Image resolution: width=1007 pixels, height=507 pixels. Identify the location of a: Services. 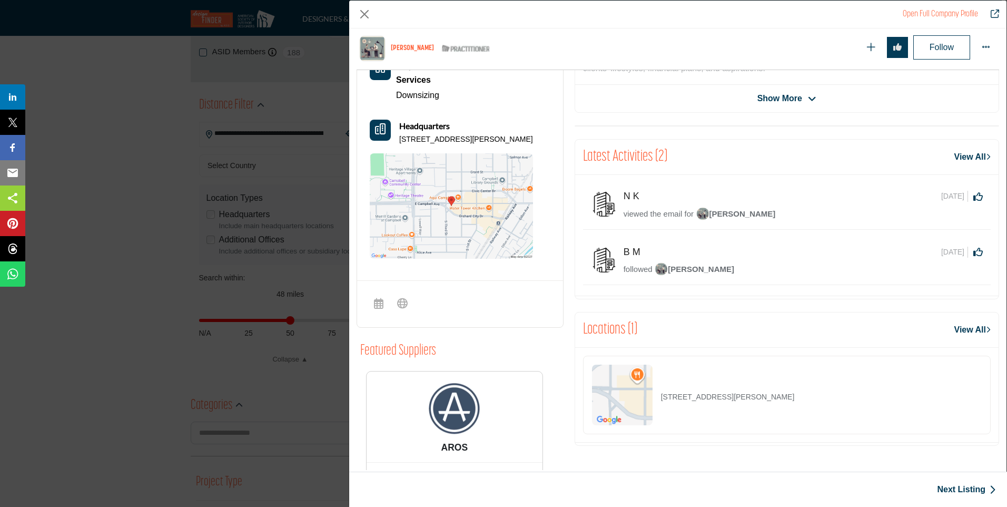
(426, 80).